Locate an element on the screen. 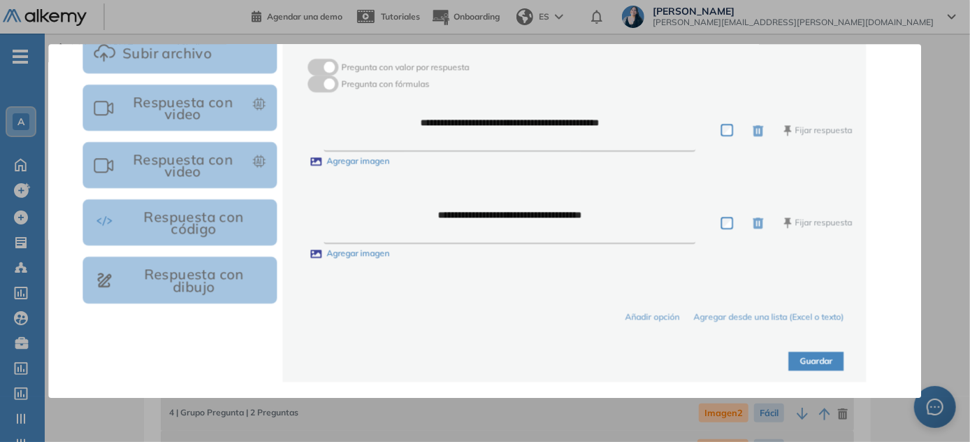  button: Respuesta con código is located at coordinates (180, 223).